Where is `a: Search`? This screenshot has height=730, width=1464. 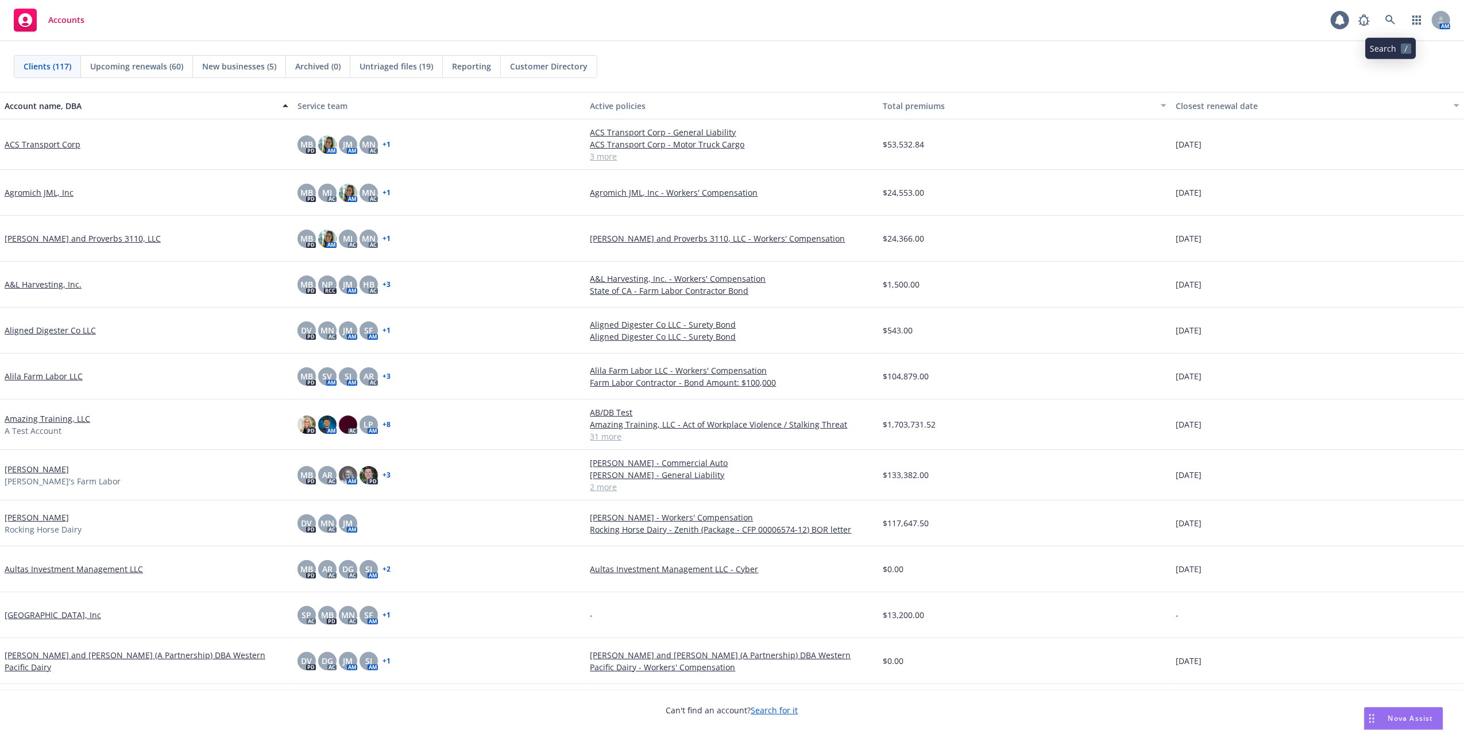
a: Search is located at coordinates (1390, 20).